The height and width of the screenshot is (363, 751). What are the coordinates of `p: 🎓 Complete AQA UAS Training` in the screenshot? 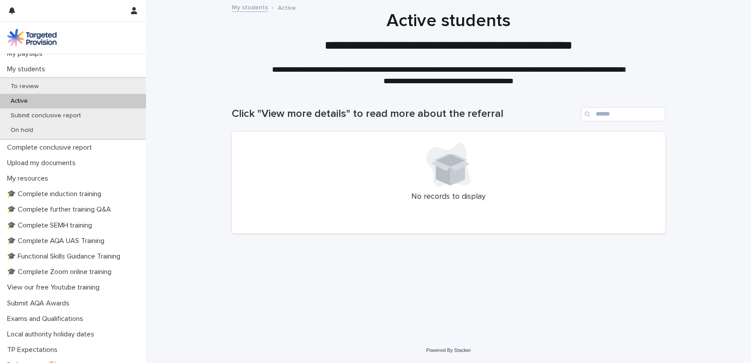 It's located at (58, 241).